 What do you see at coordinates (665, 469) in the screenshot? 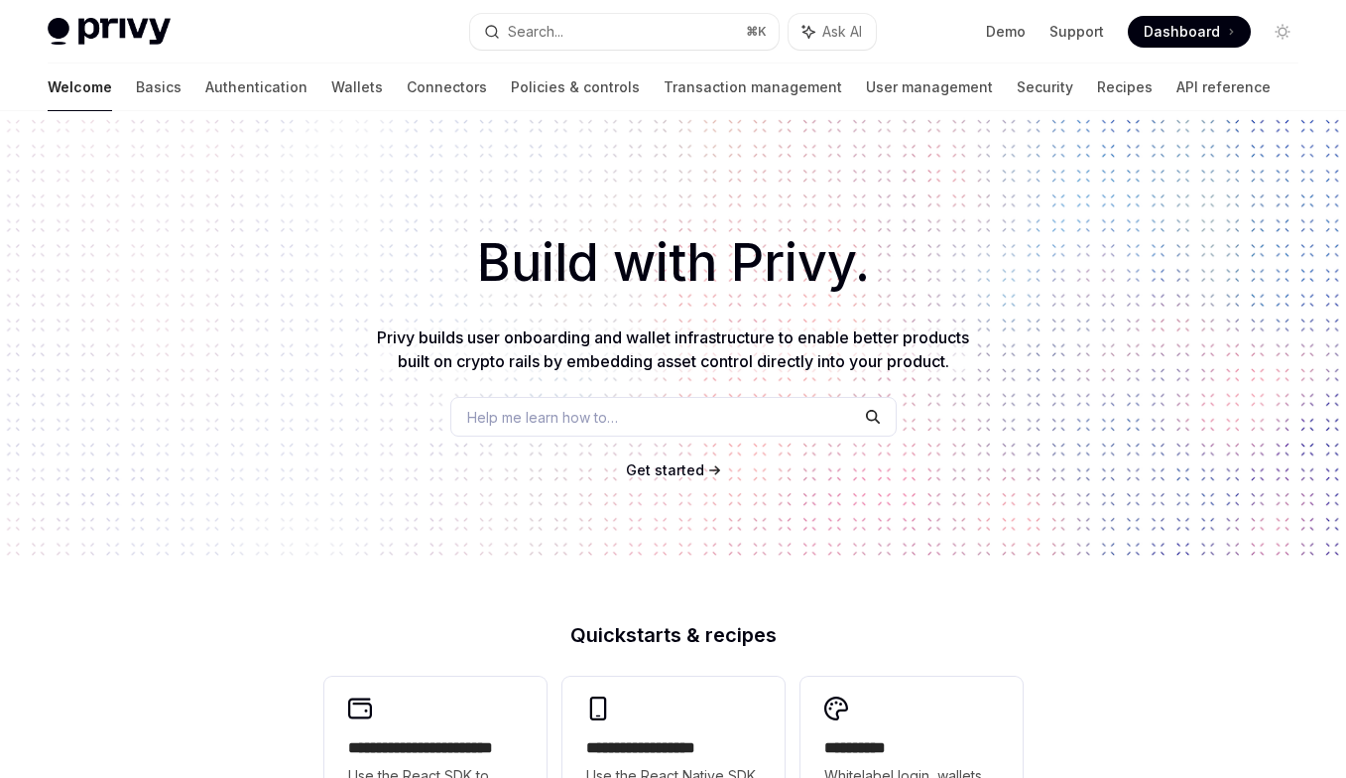
I see `span: Get started` at bounding box center [665, 469].